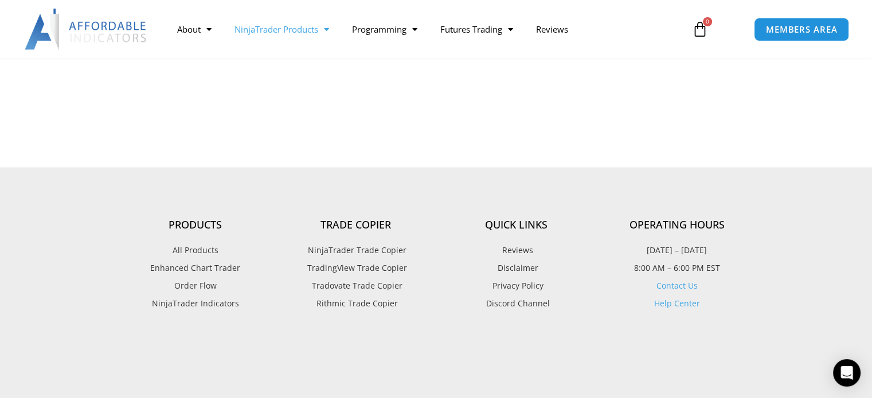 The width and height of the screenshot is (872, 398). Describe the element at coordinates (356, 286) in the screenshot. I see `a: Tradovate Trade Copier` at that location.